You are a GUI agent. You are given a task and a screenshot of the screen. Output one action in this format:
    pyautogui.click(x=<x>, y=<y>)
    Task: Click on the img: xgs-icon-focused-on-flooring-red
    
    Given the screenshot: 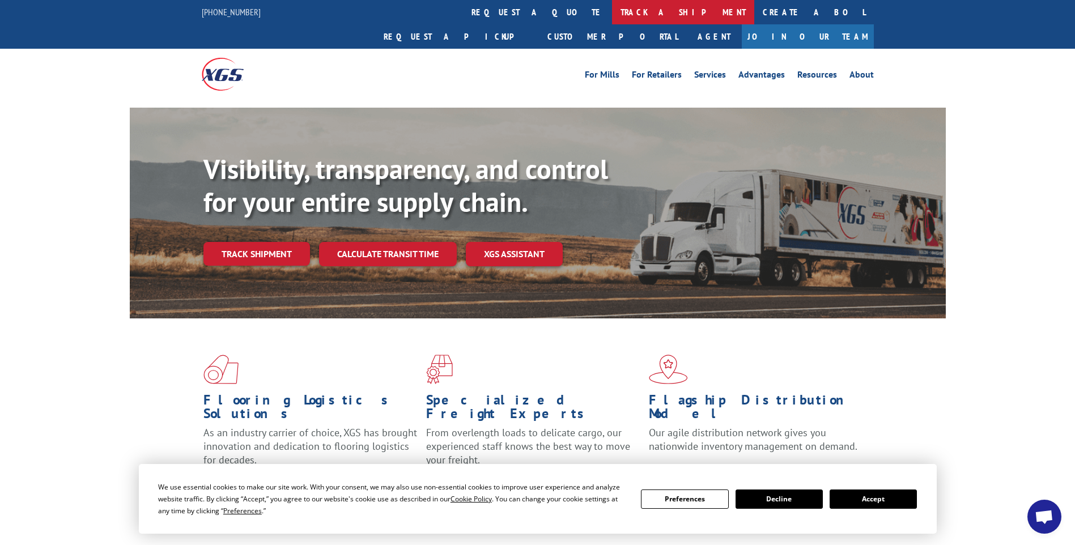 What is the action you would take?
    pyautogui.click(x=439, y=369)
    